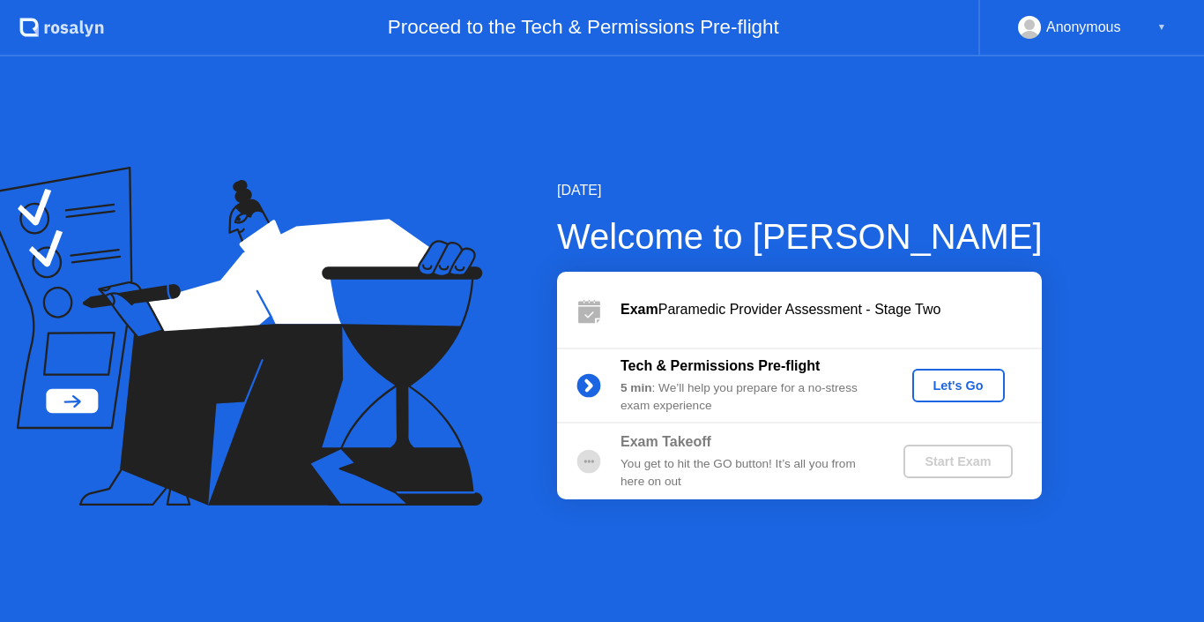  What do you see at coordinates (720, 365) in the screenshot?
I see `b: Tech & Permissions Pre-flight` at bounding box center [720, 365].